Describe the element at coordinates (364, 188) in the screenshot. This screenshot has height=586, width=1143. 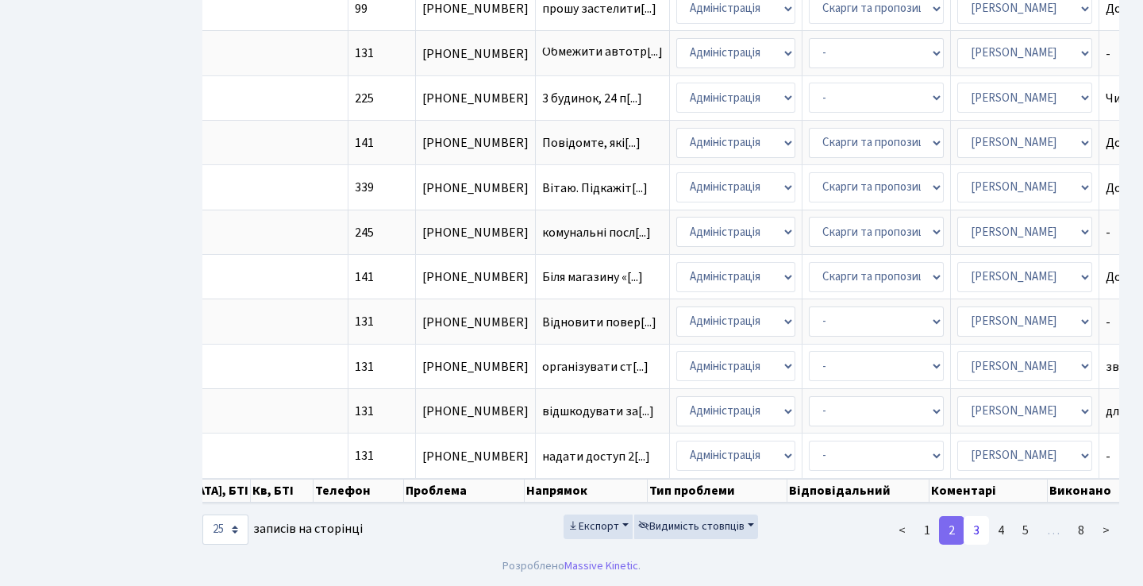
I see `span: 339` at that location.